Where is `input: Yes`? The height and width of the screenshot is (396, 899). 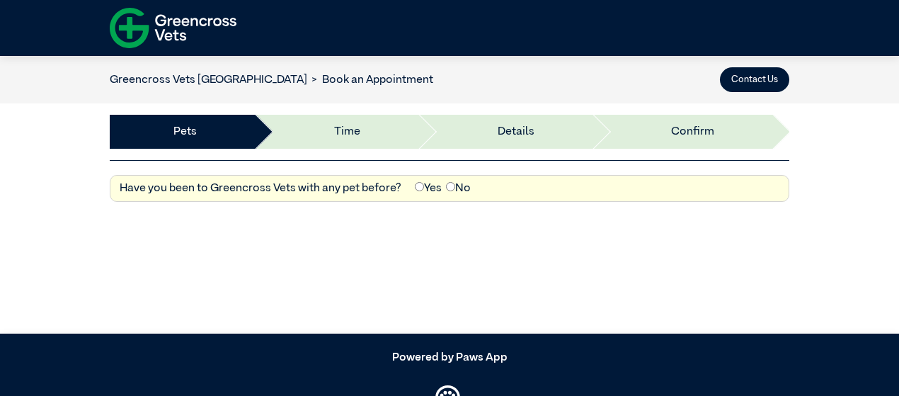 input: Yes is located at coordinates (419, 186).